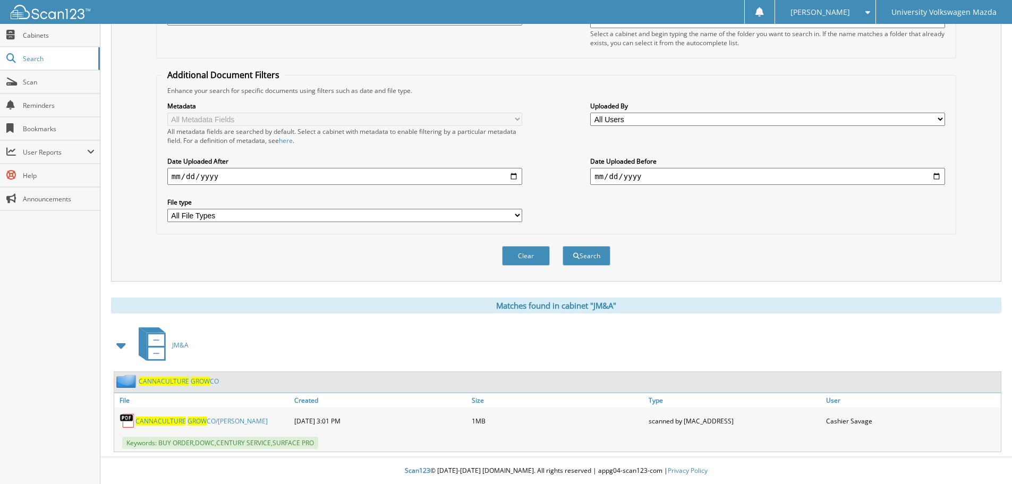 The image size is (1012, 484). I want to click on div: Cashier Savage, so click(912, 421).